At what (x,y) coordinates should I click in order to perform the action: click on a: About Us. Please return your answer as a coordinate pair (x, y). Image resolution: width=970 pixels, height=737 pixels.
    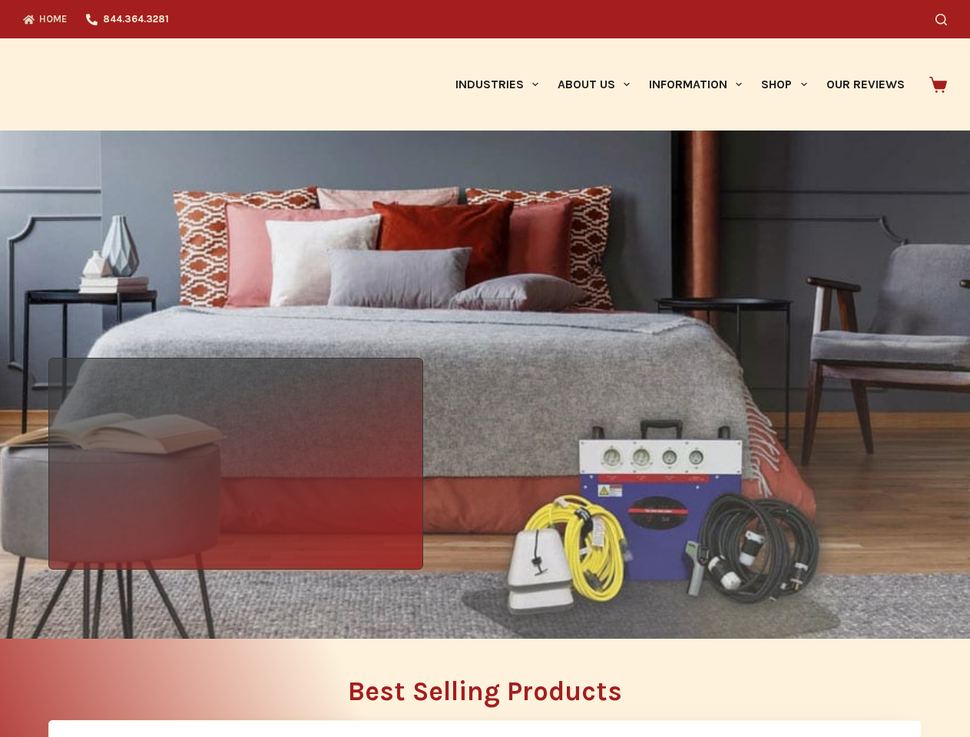
    Looking at the image, I should click on (593, 84).